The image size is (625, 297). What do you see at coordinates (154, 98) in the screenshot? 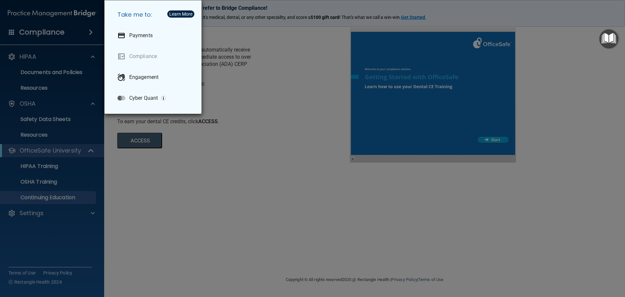
I see `a: Cyber Quant` at bounding box center [154, 98].